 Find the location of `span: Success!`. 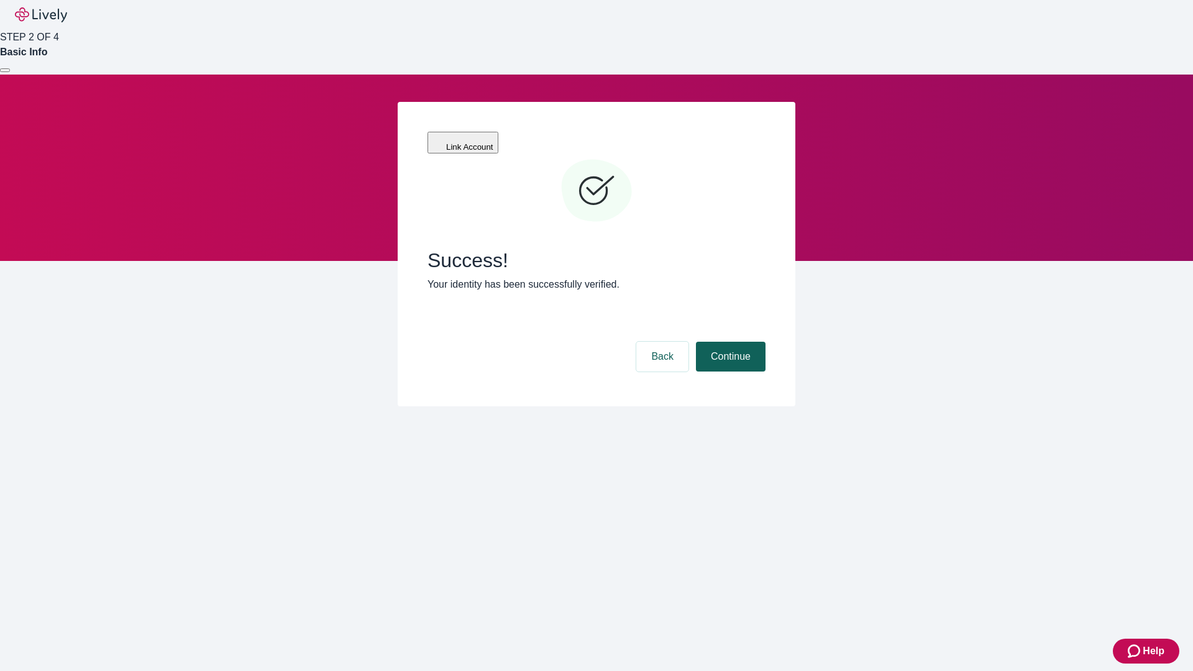

span: Success! is located at coordinates (597, 260).